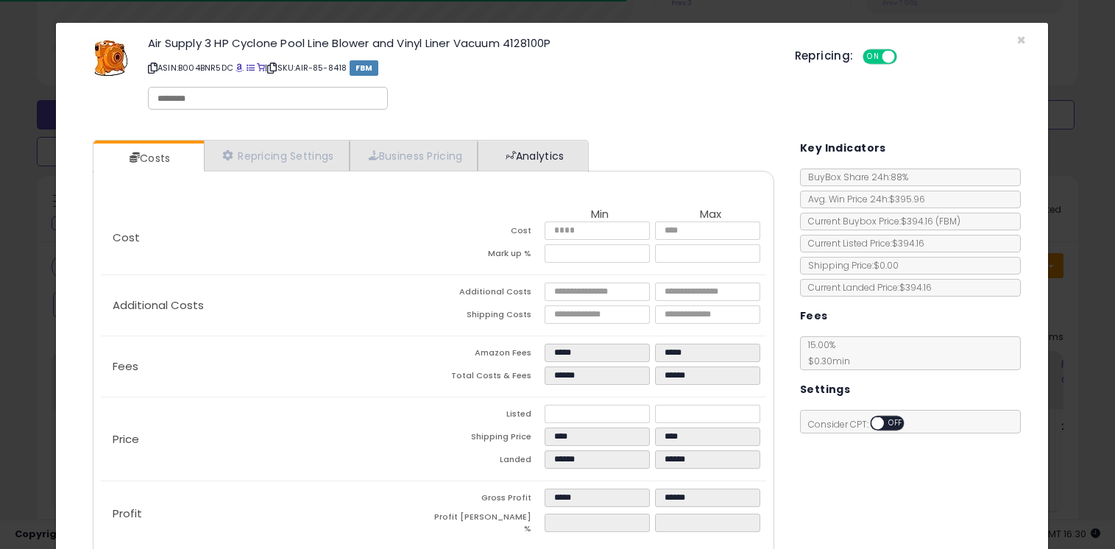  What do you see at coordinates (250, 68) in the screenshot?
I see `a: All offer listings` at bounding box center [250, 68].